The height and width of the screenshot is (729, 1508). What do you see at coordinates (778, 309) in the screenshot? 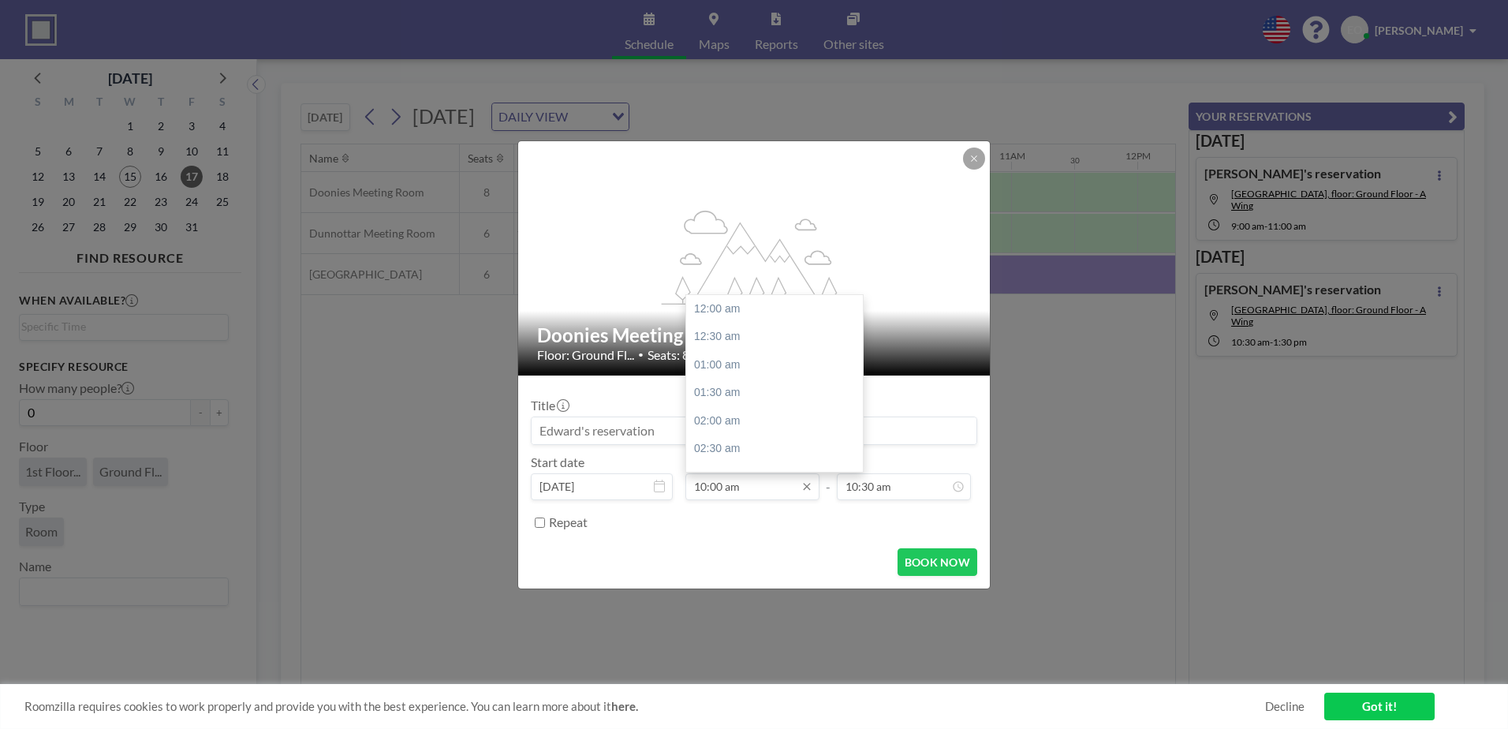
I see `div: 12:00 am` at bounding box center [778, 309].